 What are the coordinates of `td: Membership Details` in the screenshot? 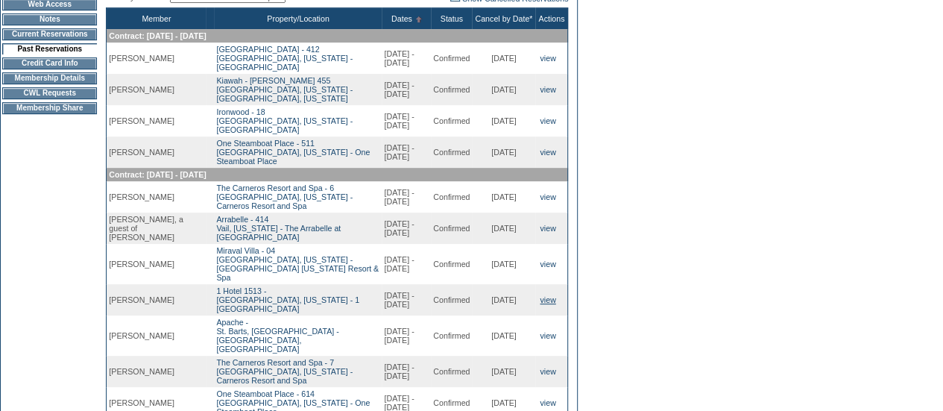 It's located at (49, 78).